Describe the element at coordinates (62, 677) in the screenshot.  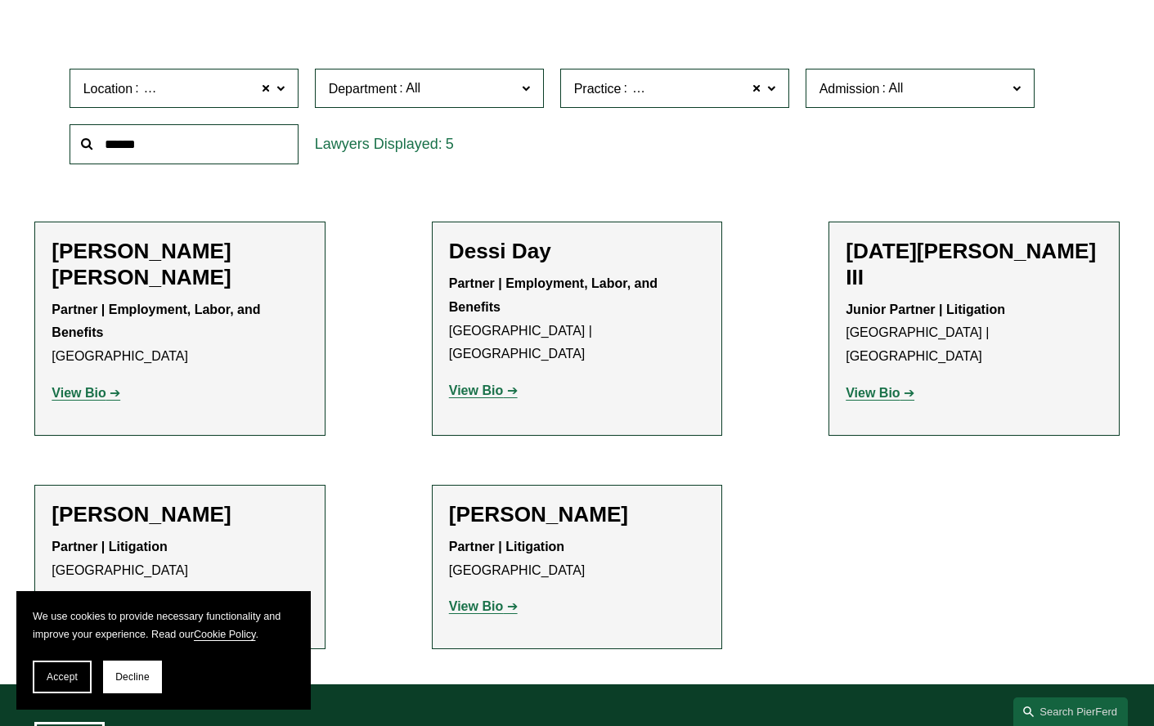
I see `span: Accept` at that location.